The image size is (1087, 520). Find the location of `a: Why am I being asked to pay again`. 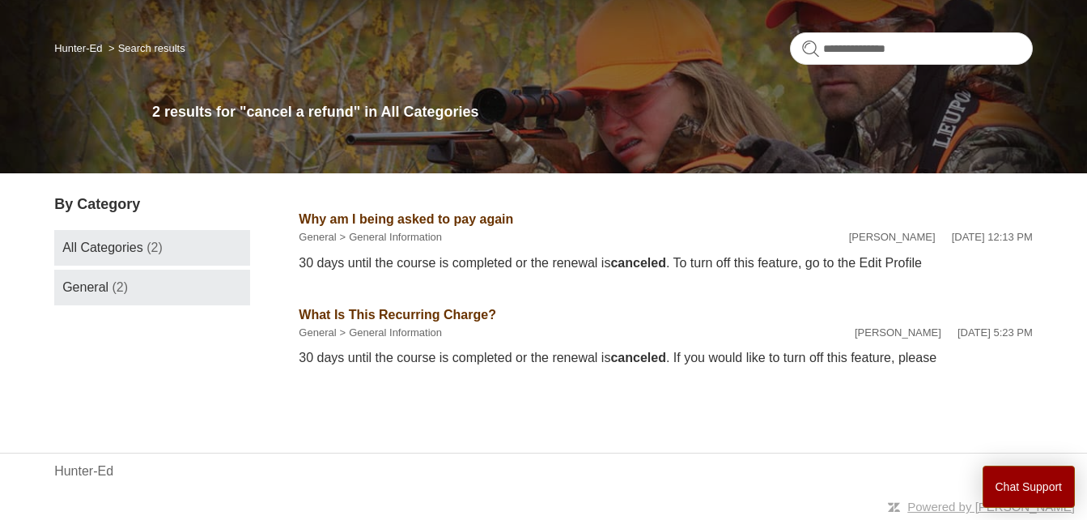

a: Why am I being asked to pay again is located at coordinates (405, 219).